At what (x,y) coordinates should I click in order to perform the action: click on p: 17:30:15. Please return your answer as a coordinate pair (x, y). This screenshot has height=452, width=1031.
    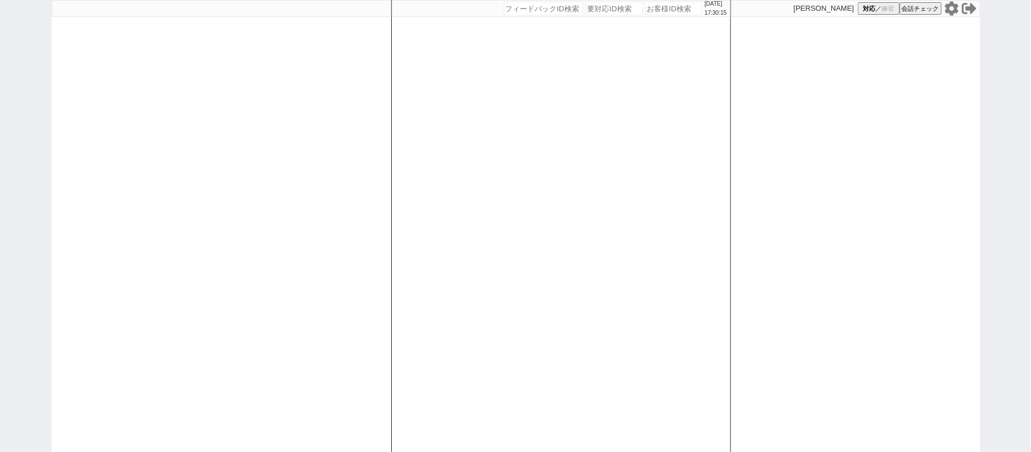
    Looking at the image, I should click on (716, 13).